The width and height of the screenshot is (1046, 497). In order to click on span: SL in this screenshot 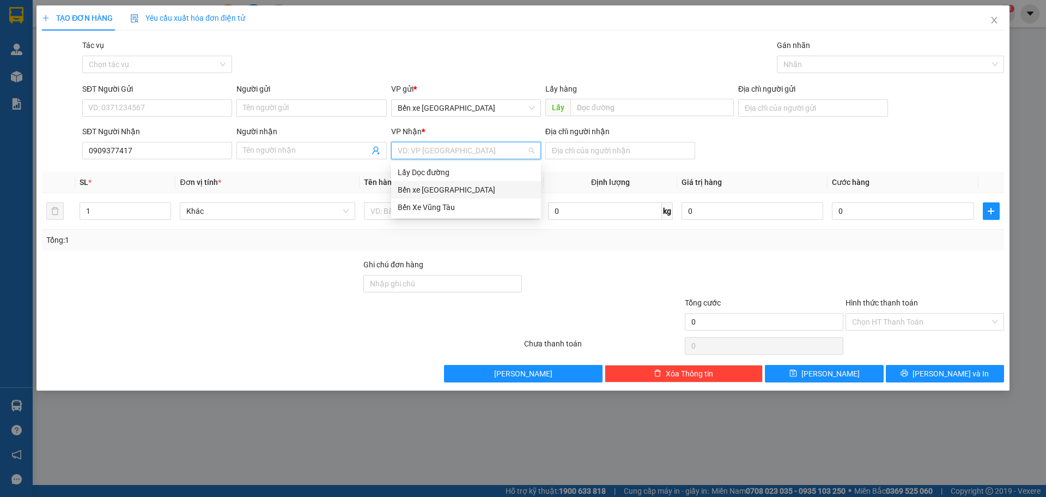, I will do `click(84, 182)`.